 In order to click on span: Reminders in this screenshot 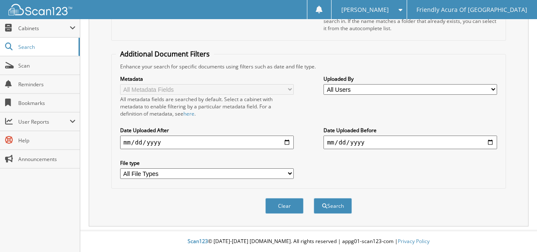, I will do `click(47, 84)`.